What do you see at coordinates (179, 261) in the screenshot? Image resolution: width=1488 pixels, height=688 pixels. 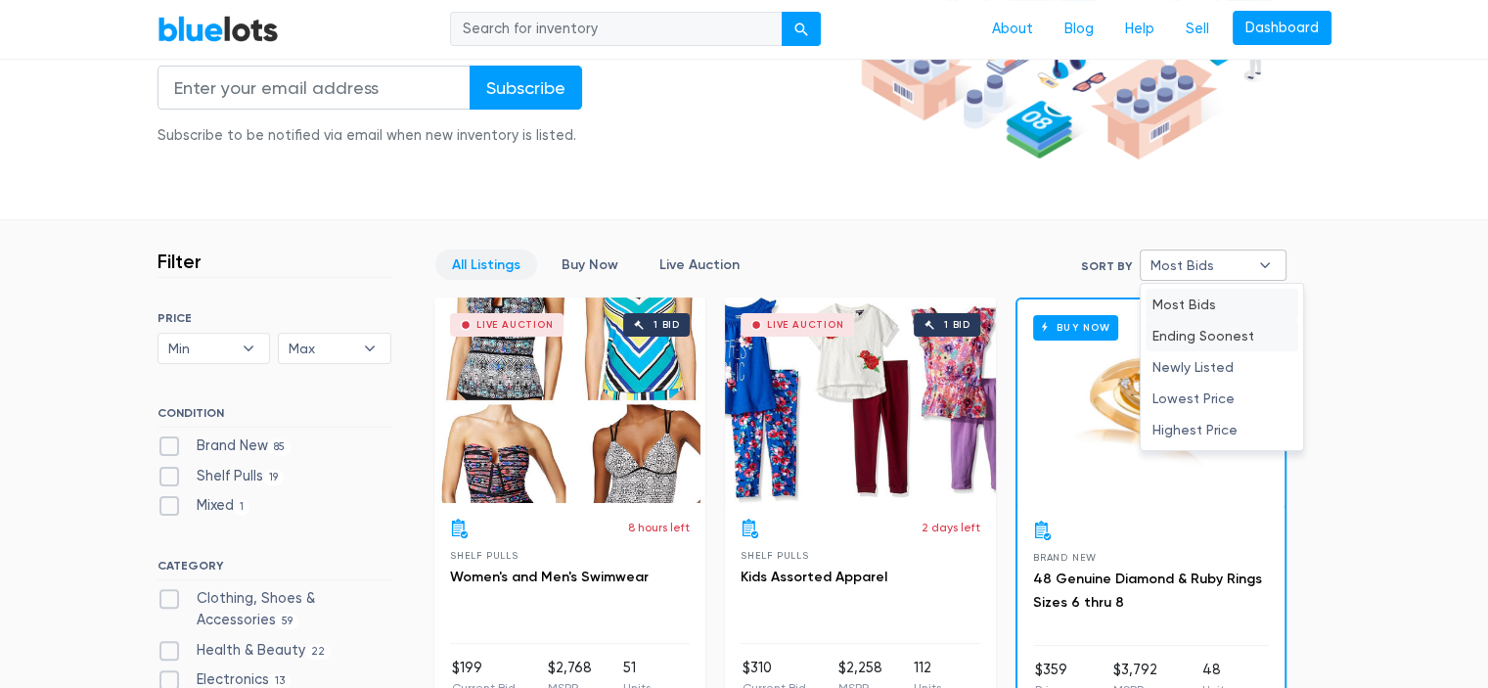 I see `h3: Filter` at bounding box center [179, 261].